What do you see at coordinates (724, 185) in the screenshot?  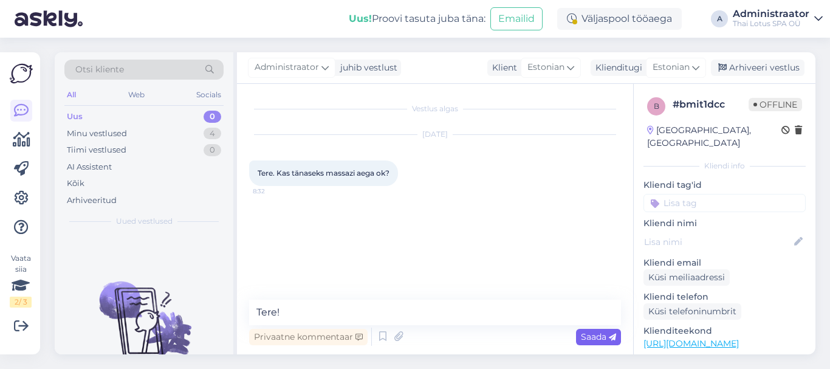 I see `p: Kliendi tag'id` at bounding box center [724, 185].